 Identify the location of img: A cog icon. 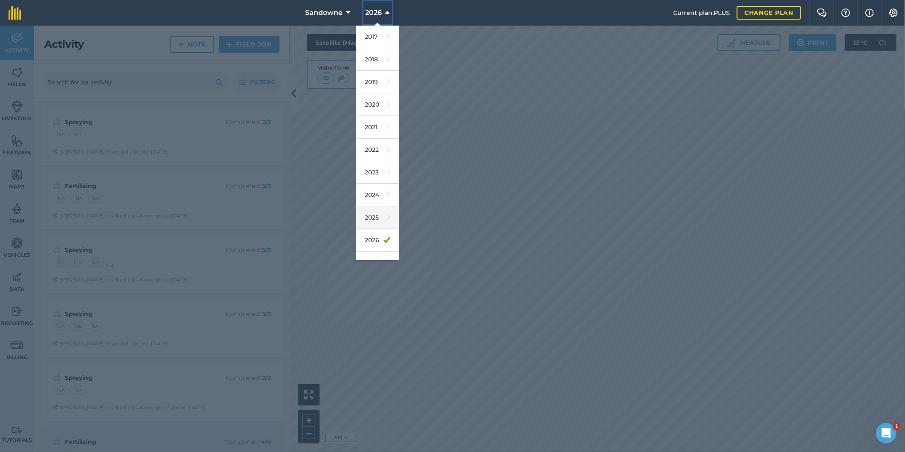
(894, 13).